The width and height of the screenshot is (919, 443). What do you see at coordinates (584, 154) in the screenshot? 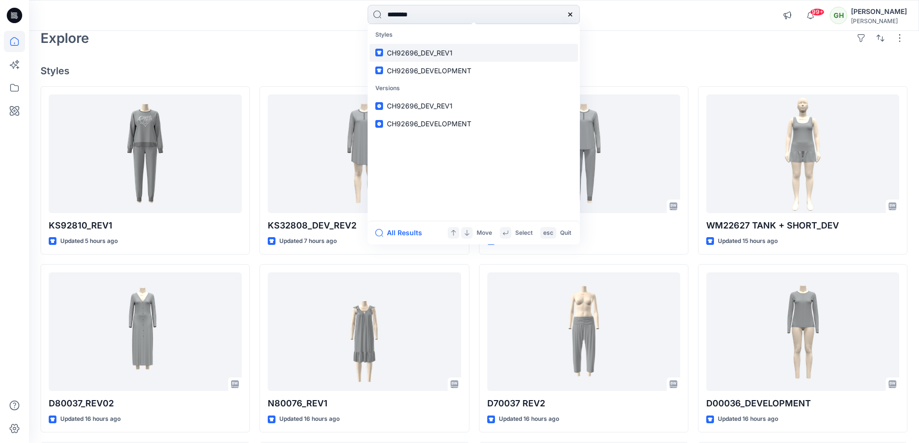
I see `a: KS92808_DEV_REV3` at bounding box center [584, 154].